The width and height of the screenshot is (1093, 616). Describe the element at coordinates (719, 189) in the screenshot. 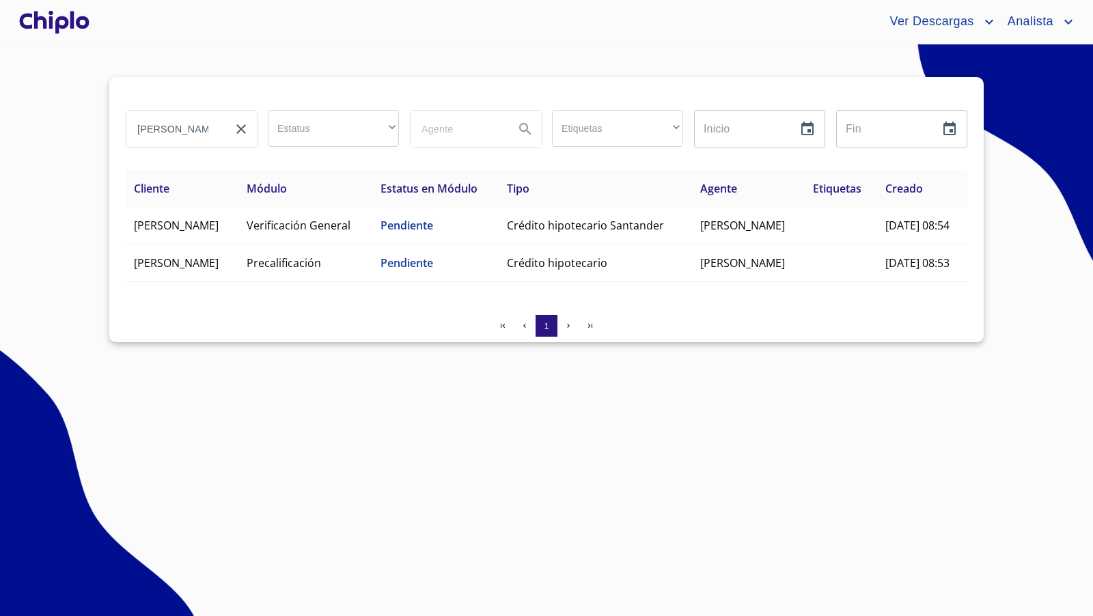

I see `span: Agente` at that location.